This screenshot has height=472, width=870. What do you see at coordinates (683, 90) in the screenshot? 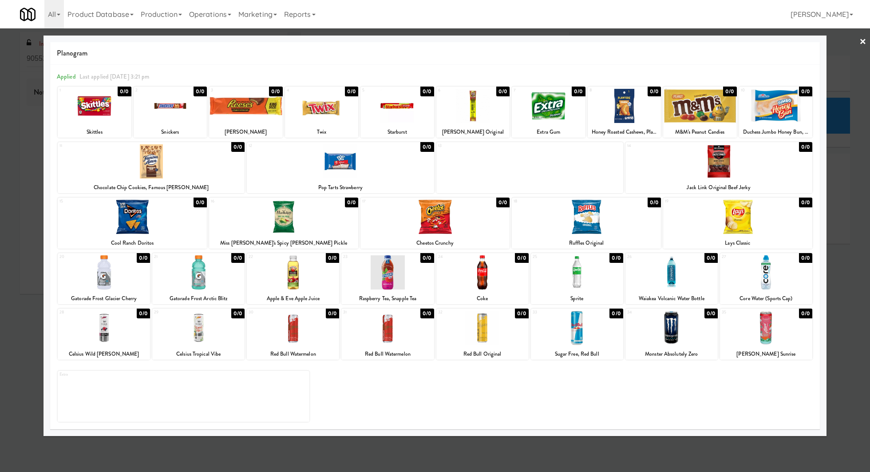
I see `div: 9` at bounding box center [683, 90].